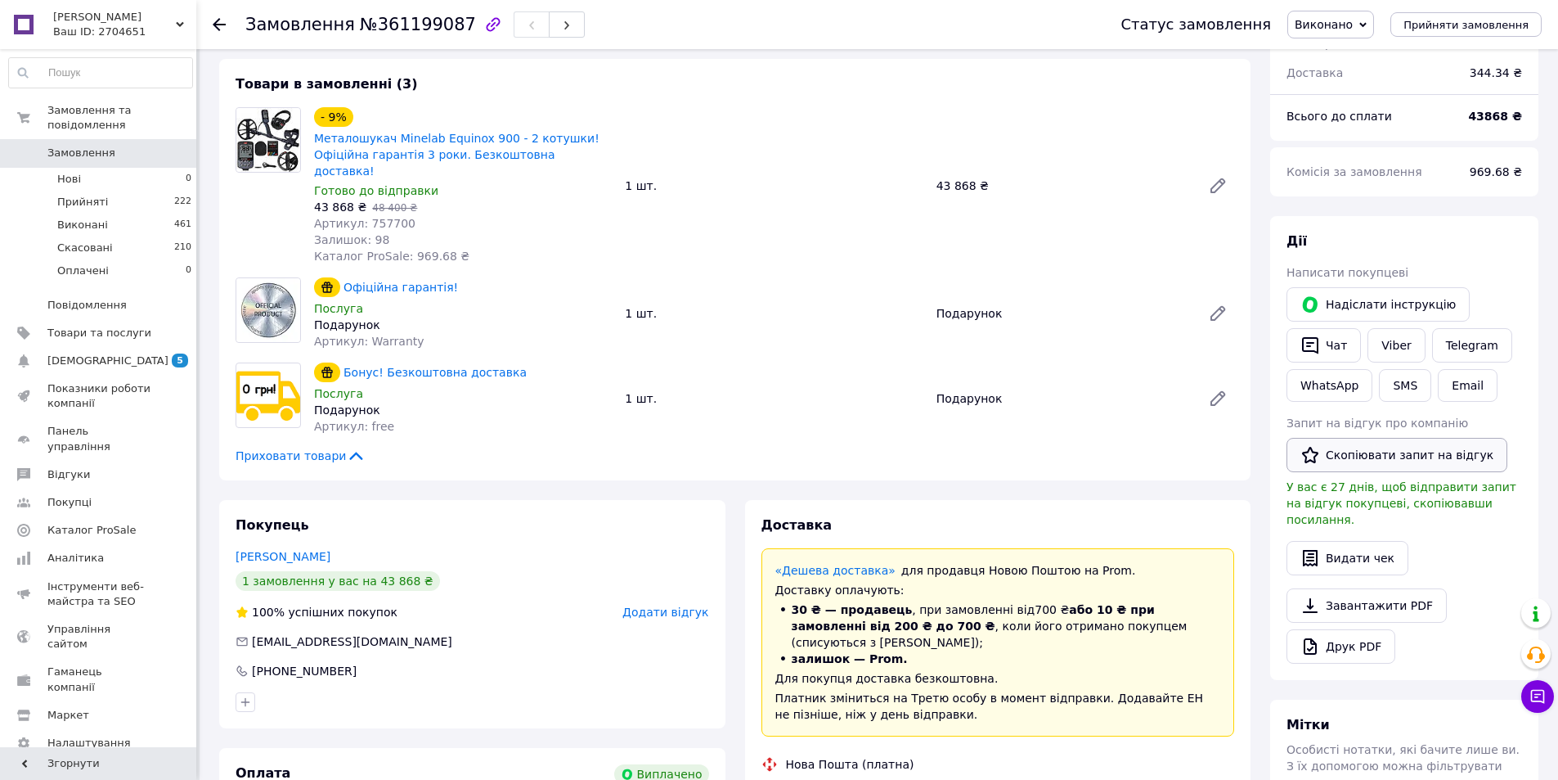 This screenshot has width=1558, height=780. Describe the element at coordinates (1538, 696) in the screenshot. I see `button: Чат з покупцем` at that location.